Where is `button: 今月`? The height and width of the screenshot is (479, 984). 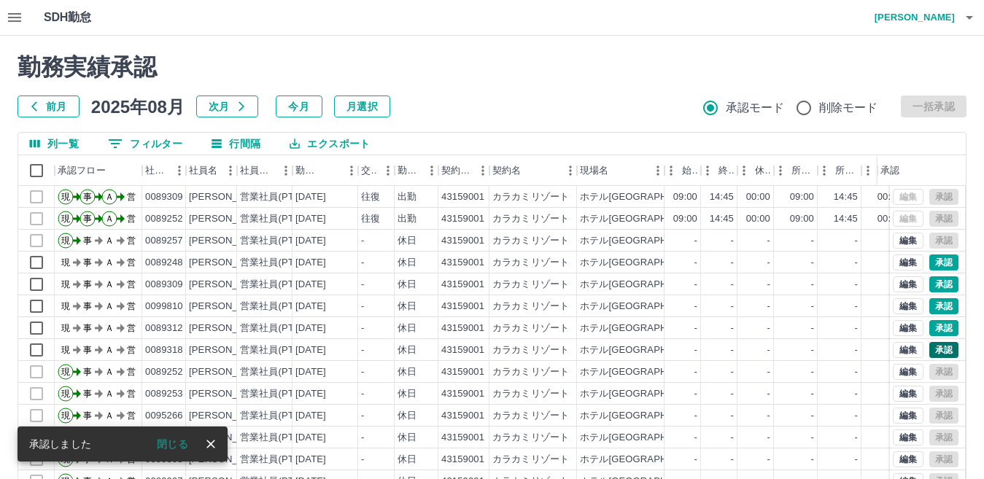
button: 今月 is located at coordinates (299, 106).